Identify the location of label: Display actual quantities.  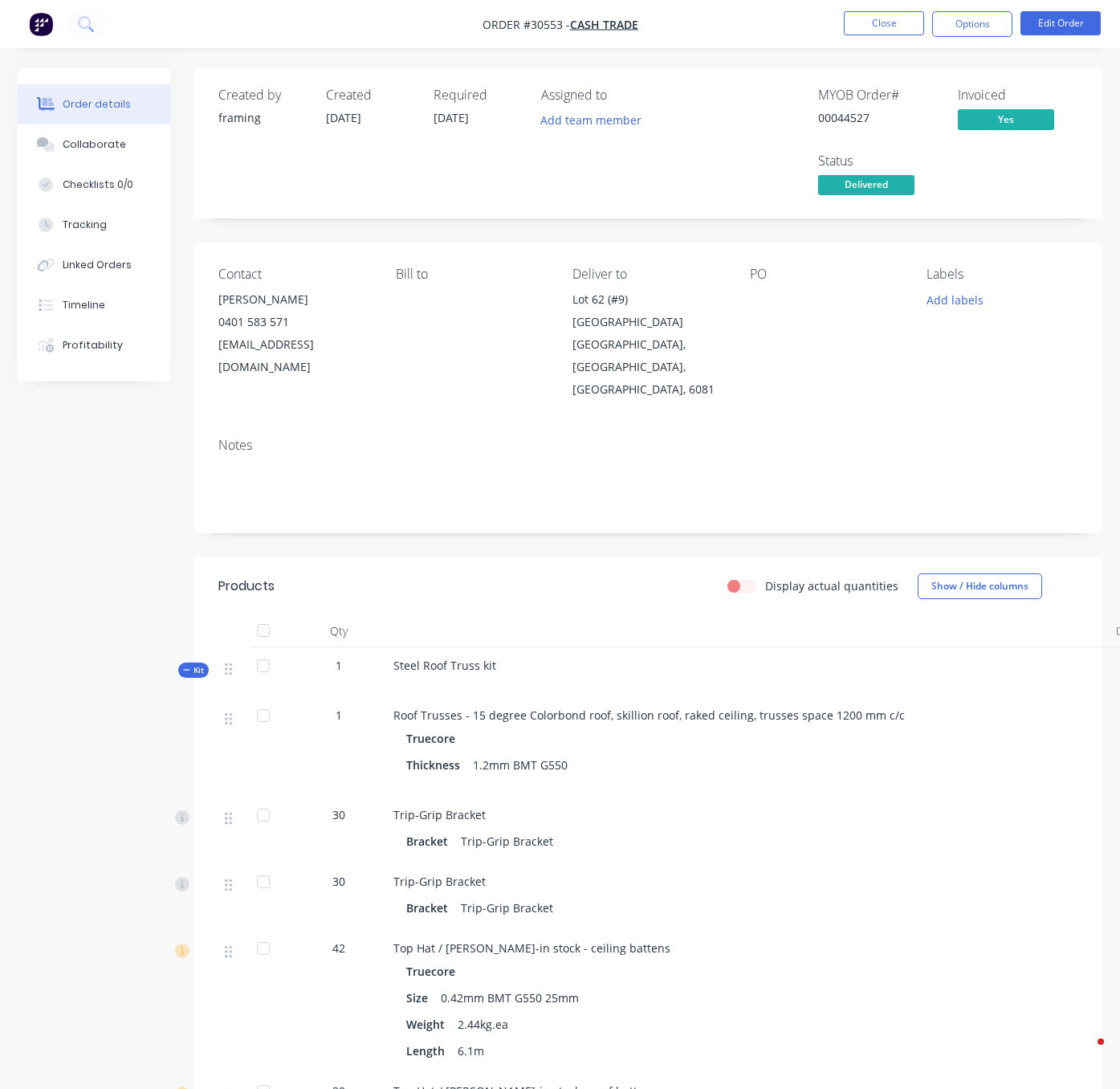
(831, 586).